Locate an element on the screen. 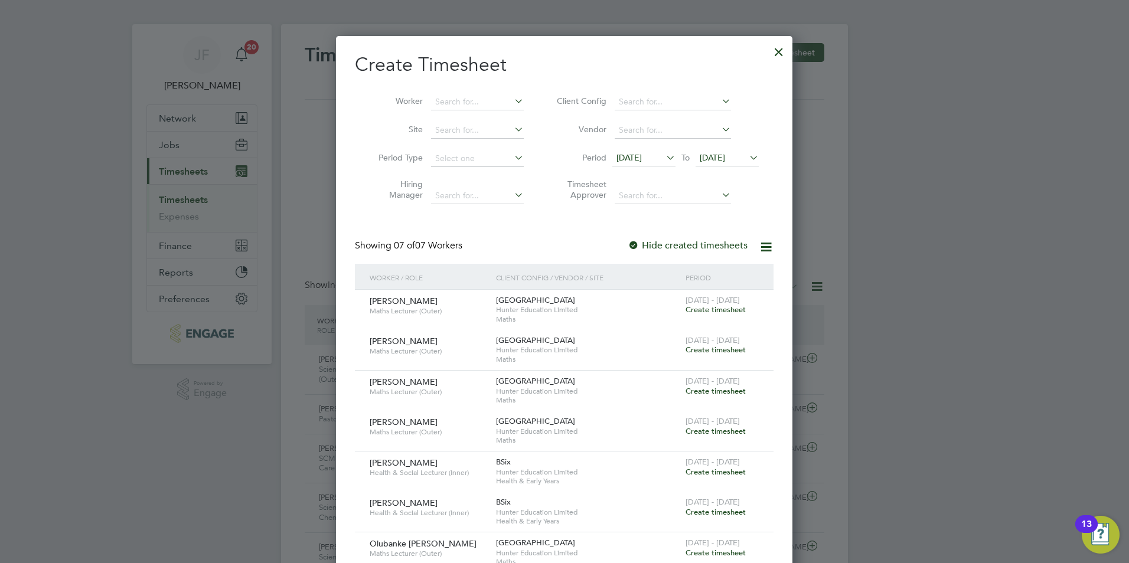 The image size is (1129, 563). div: Showing is located at coordinates (410, 246).